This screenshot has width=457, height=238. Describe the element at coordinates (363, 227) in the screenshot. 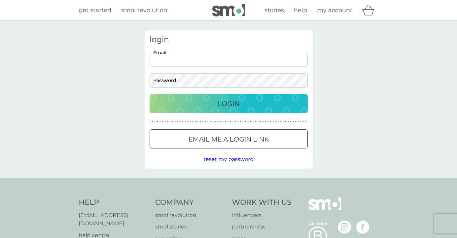

I see `img: visit the smol Facebook page` at that location.